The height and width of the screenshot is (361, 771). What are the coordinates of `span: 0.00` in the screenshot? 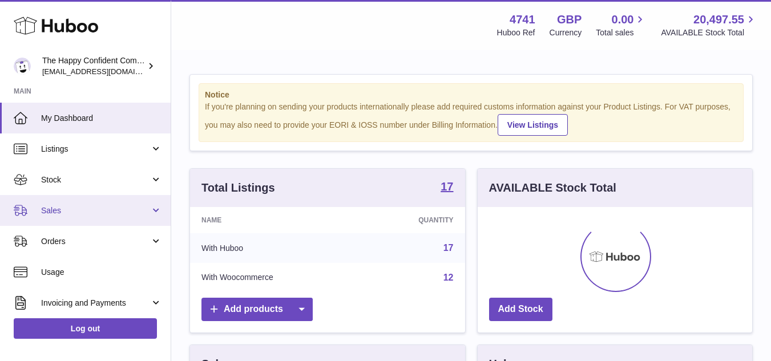 It's located at (623, 19).